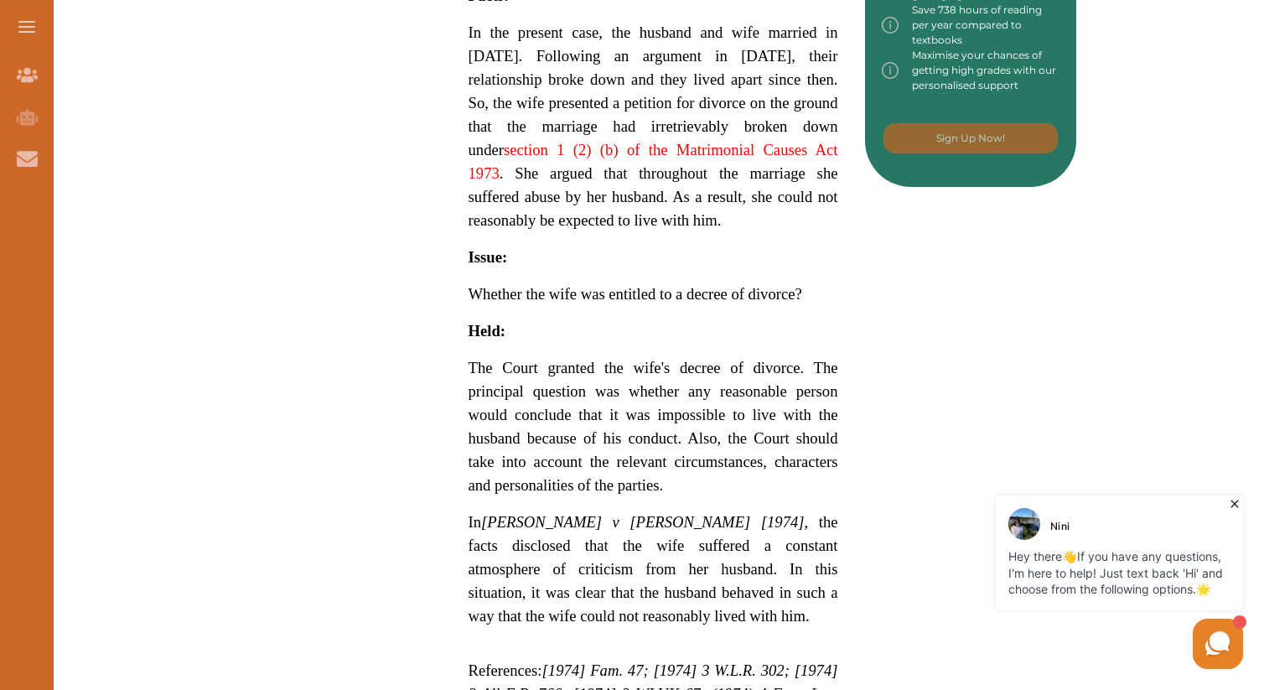 The width and height of the screenshot is (1264, 690). I want to click on strong: Issue:, so click(488, 257).